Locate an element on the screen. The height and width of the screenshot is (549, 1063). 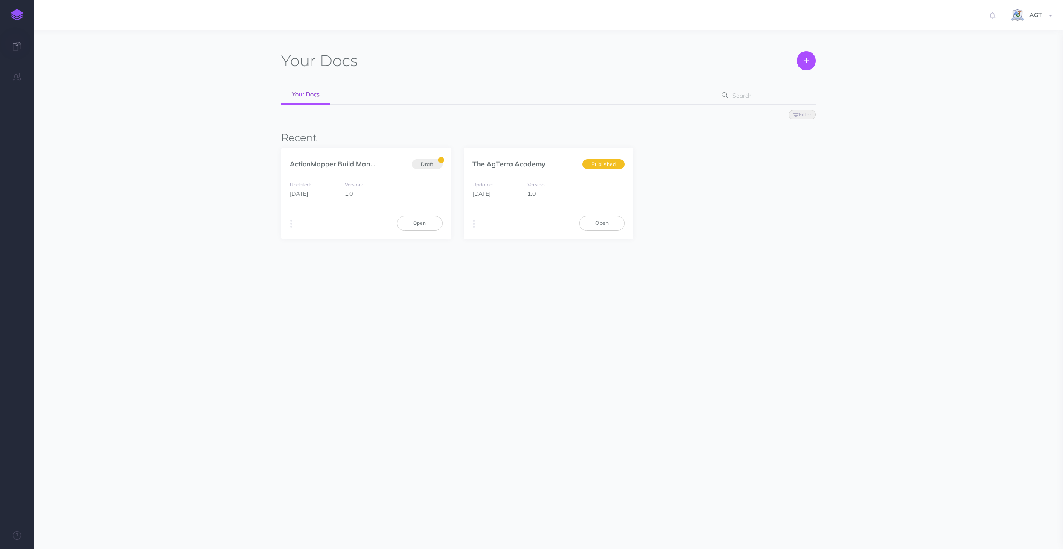
span: AGT is located at coordinates (1036, 15).